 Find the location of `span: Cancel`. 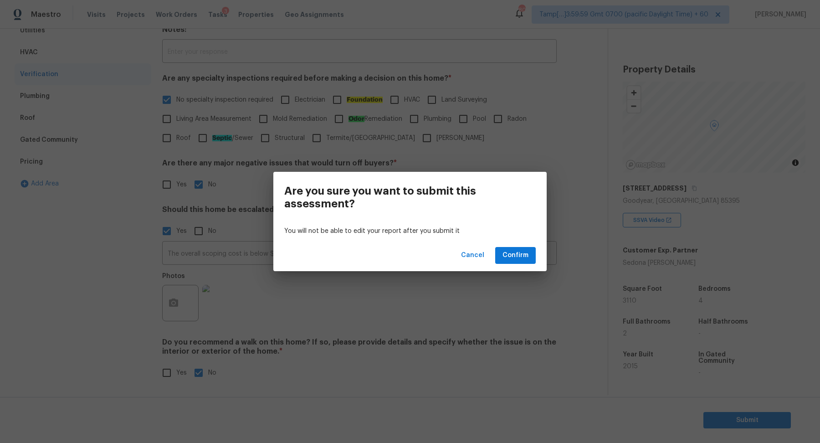

span: Cancel is located at coordinates (472, 255).